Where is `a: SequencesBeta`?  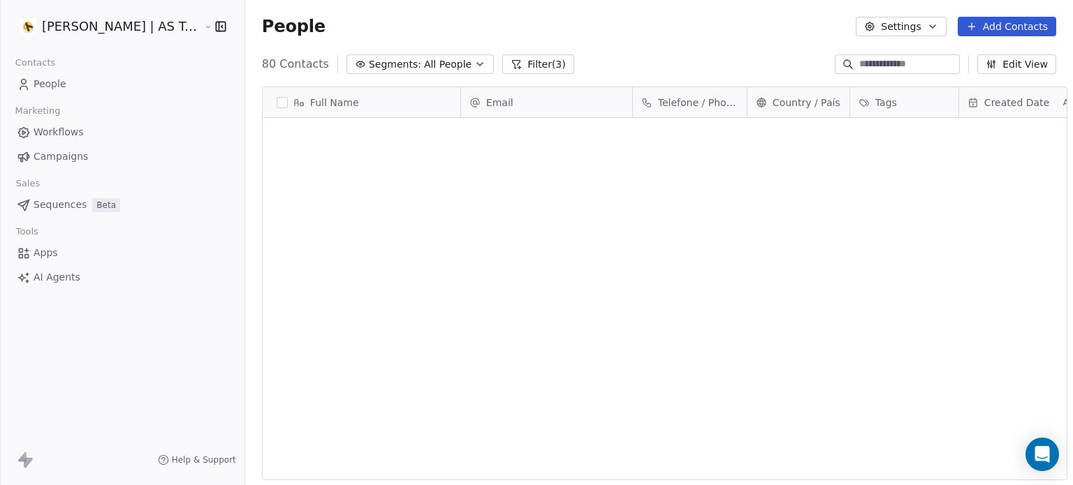
a: SequencesBeta is located at coordinates (122, 205).